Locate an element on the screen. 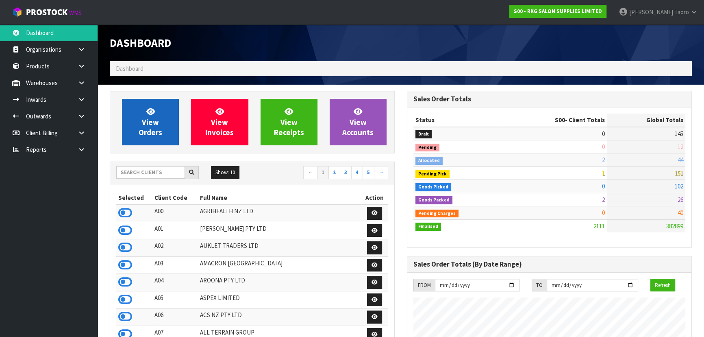 The width and height of the screenshot is (704, 337). td: A04 is located at coordinates (175, 282).